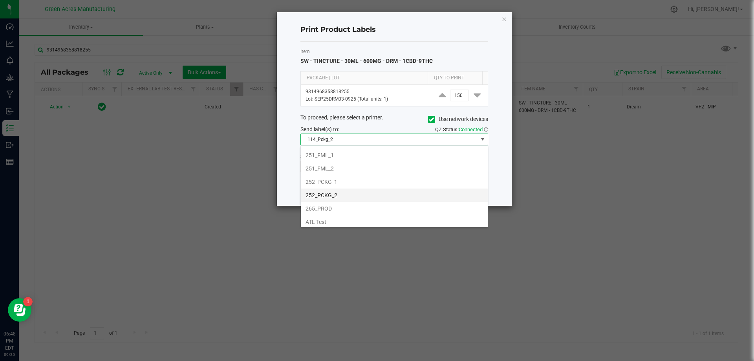 The width and height of the screenshot is (754, 361). I want to click on div: Select a label template., so click(394, 156).